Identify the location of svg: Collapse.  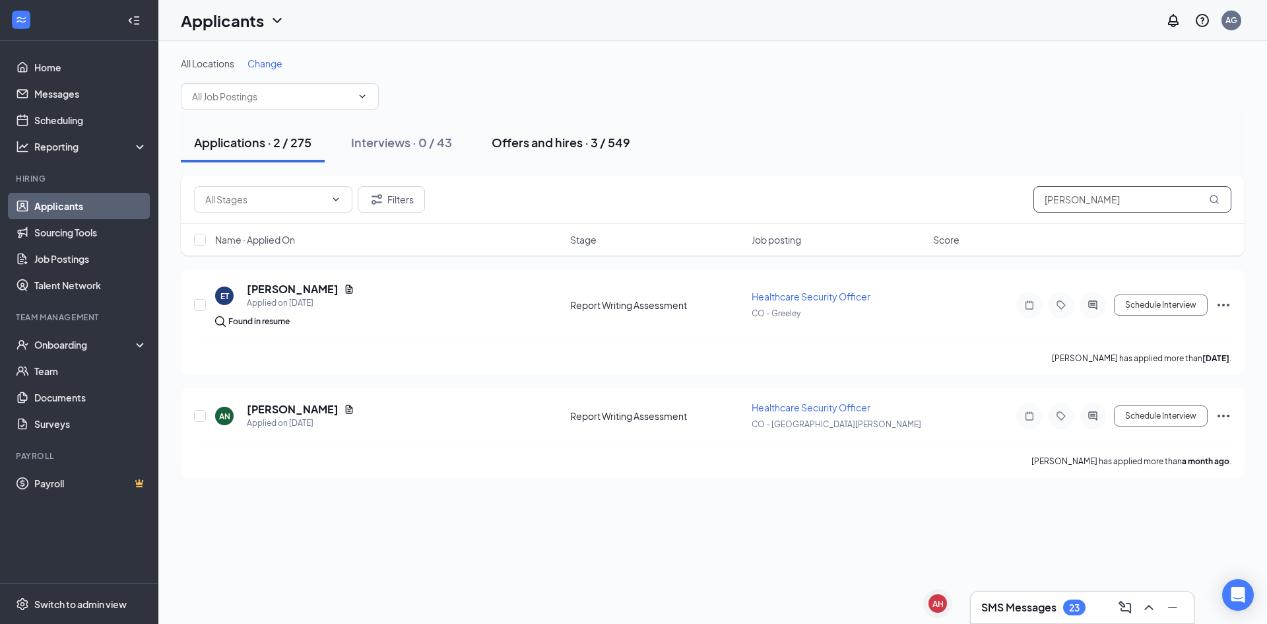
(134, 20).